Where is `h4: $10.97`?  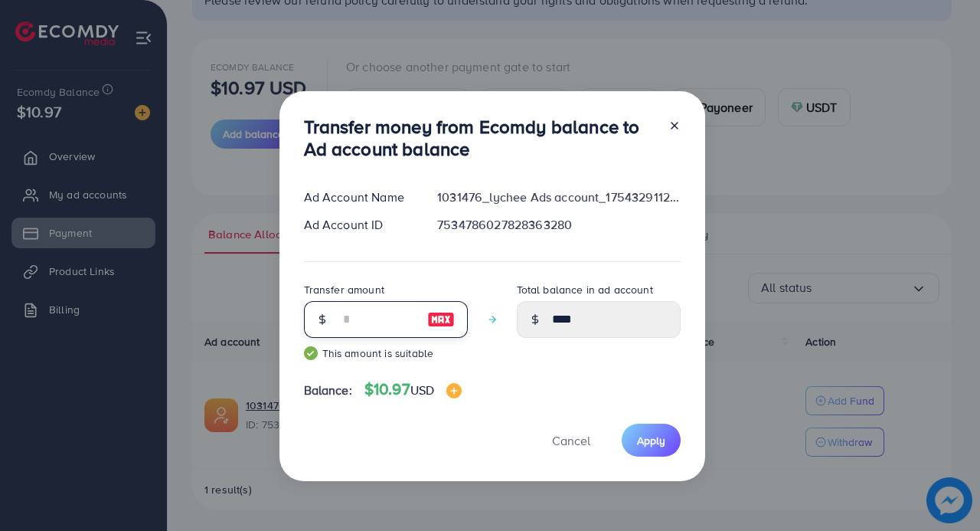
h4: $10.97 is located at coordinates (413, 389).